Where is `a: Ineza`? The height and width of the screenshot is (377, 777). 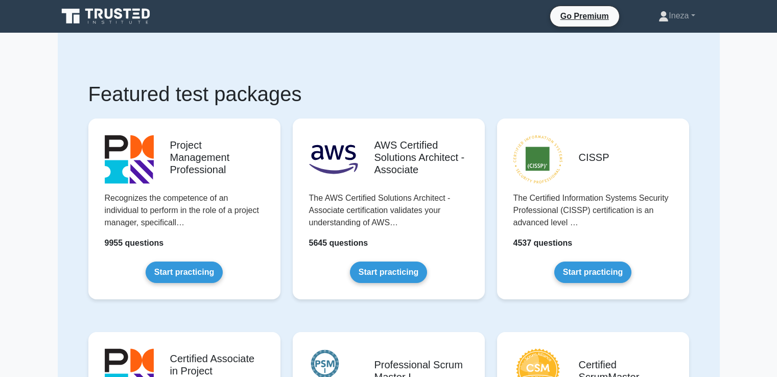
a: Ineza is located at coordinates (676, 16).